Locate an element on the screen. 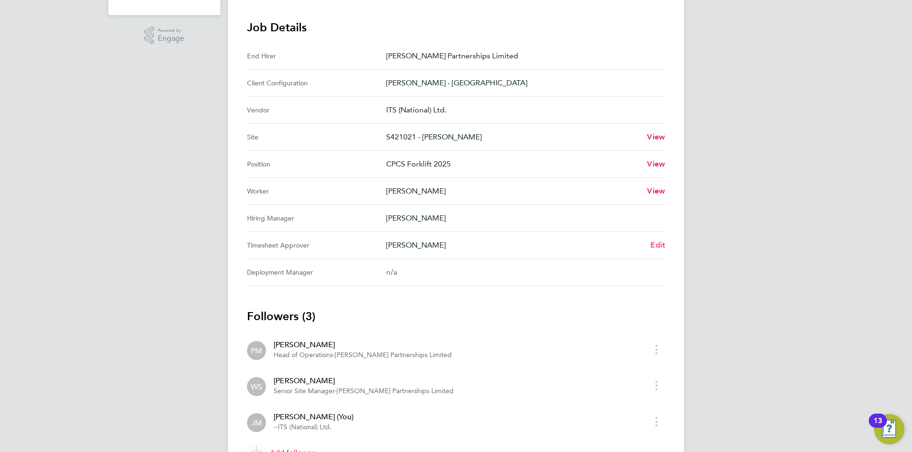 This screenshot has width=912, height=452. span: Powered by is located at coordinates (171, 30).